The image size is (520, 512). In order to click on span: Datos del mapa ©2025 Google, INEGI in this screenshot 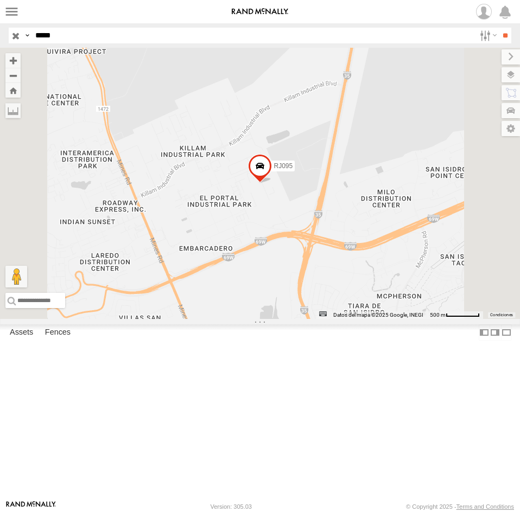, I will do `click(378, 315)`.